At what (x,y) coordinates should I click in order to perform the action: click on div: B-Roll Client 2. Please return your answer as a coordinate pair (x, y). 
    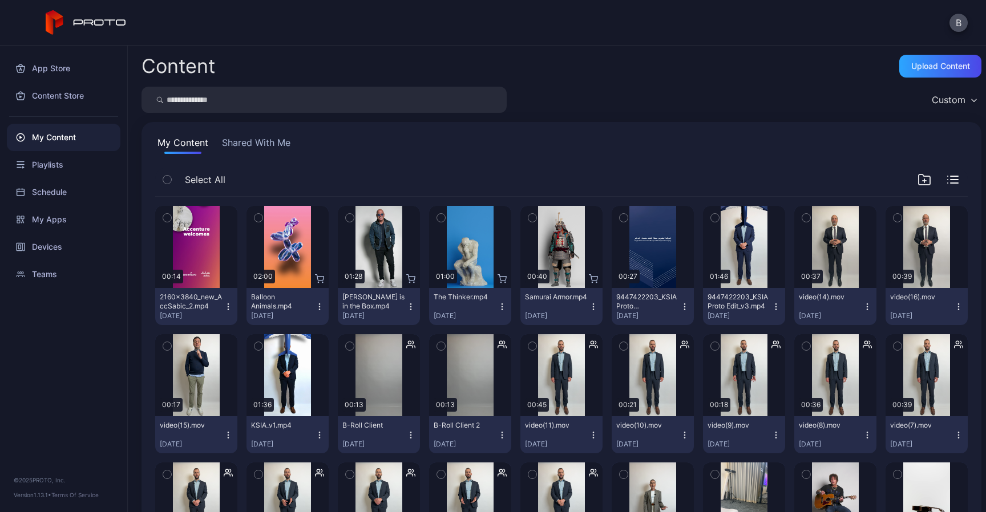
    Looking at the image, I should click on (465, 425).